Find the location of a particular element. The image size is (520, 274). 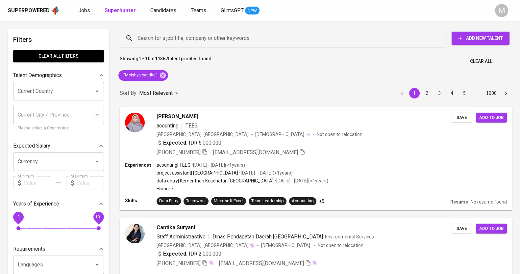

div: IDR 2.000.000 is located at coordinates (189, 254).